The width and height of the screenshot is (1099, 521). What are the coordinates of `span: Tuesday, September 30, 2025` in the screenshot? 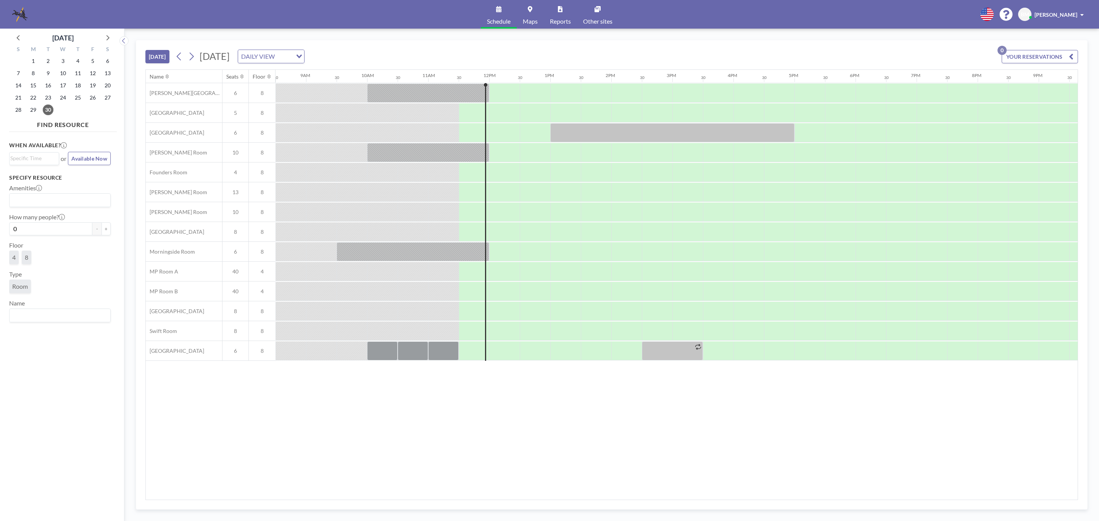 It's located at (48, 110).